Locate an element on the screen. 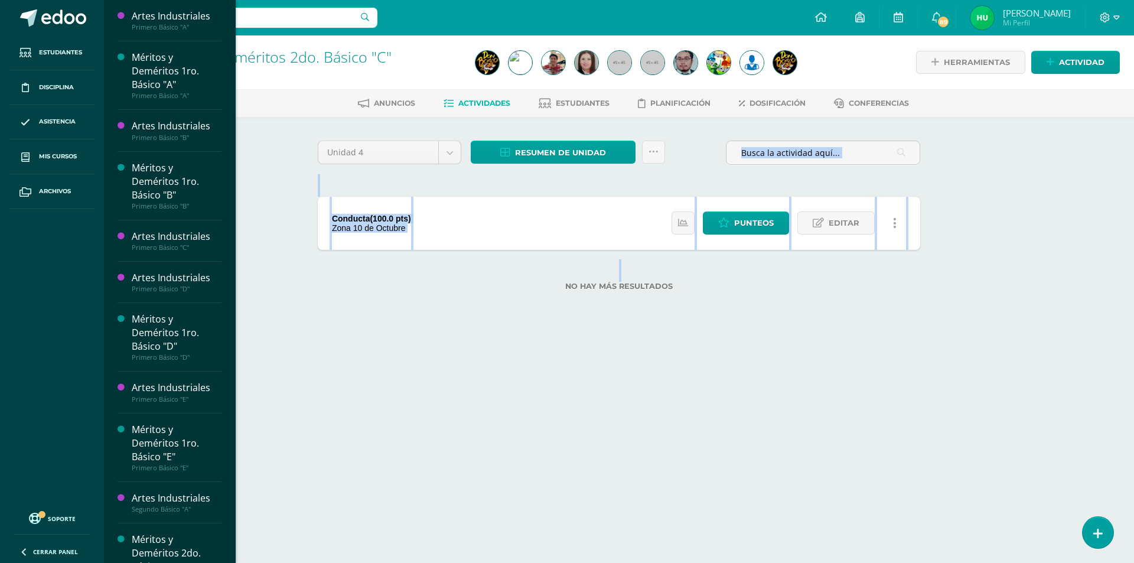 This screenshot has height=563, width=1134. span: Soporte is located at coordinates (61, 519).